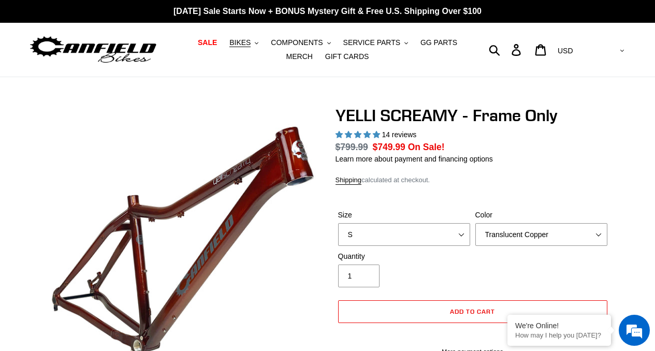 This screenshot has width=655, height=351. Describe the element at coordinates (439, 42) in the screenshot. I see `span: GG PARTS` at that location.